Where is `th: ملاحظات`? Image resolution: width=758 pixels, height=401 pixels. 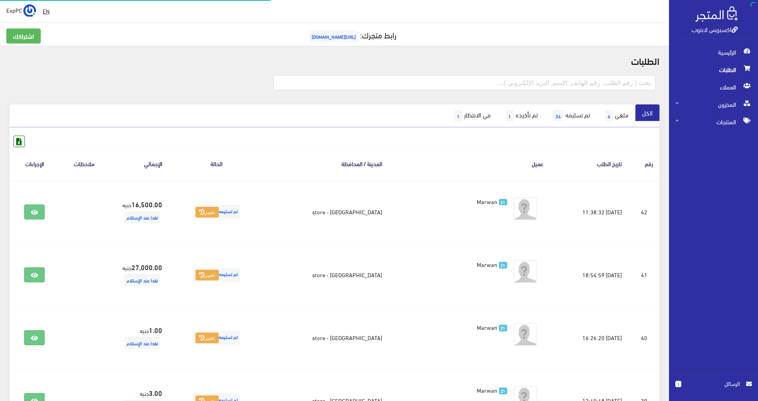 th: ملاحظات is located at coordinates (84, 163).